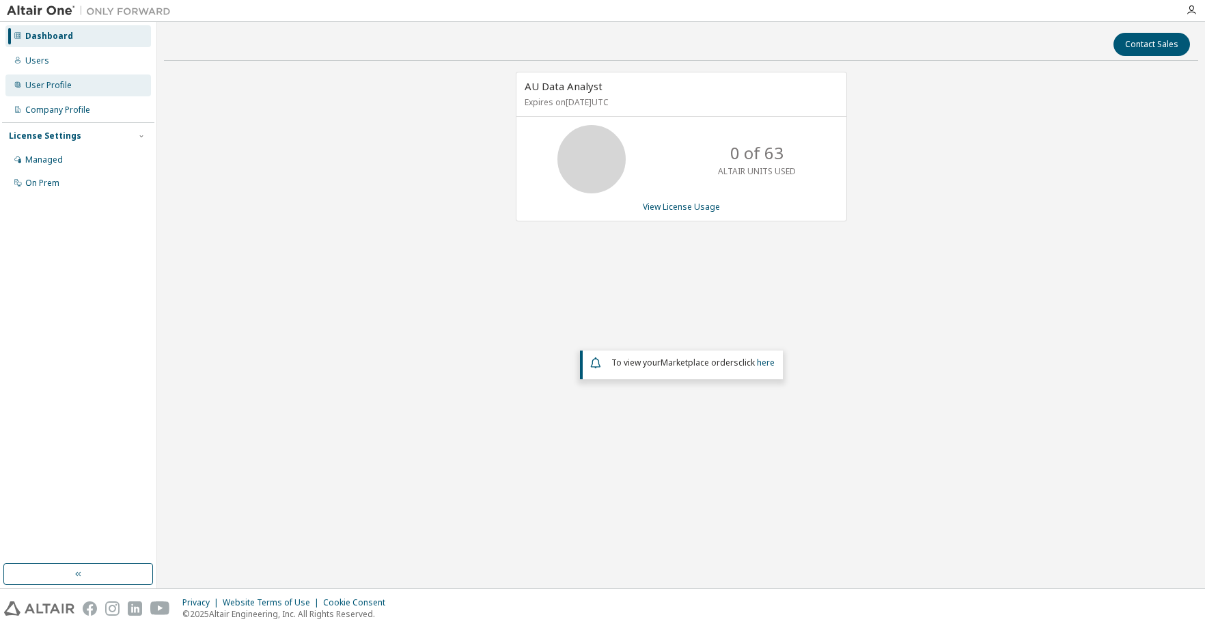  Describe the element at coordinates (48, 85) in the screenshot. I see `div: User Profile` at that location.